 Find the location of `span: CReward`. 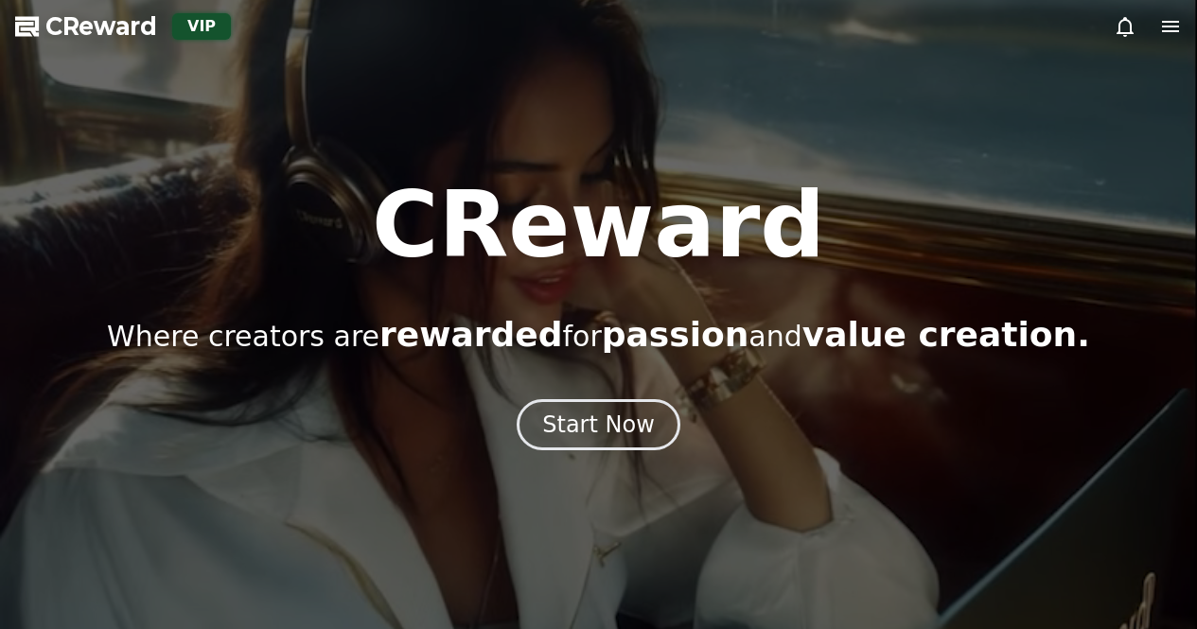

span: CReward is located at coordinates (101, 26).